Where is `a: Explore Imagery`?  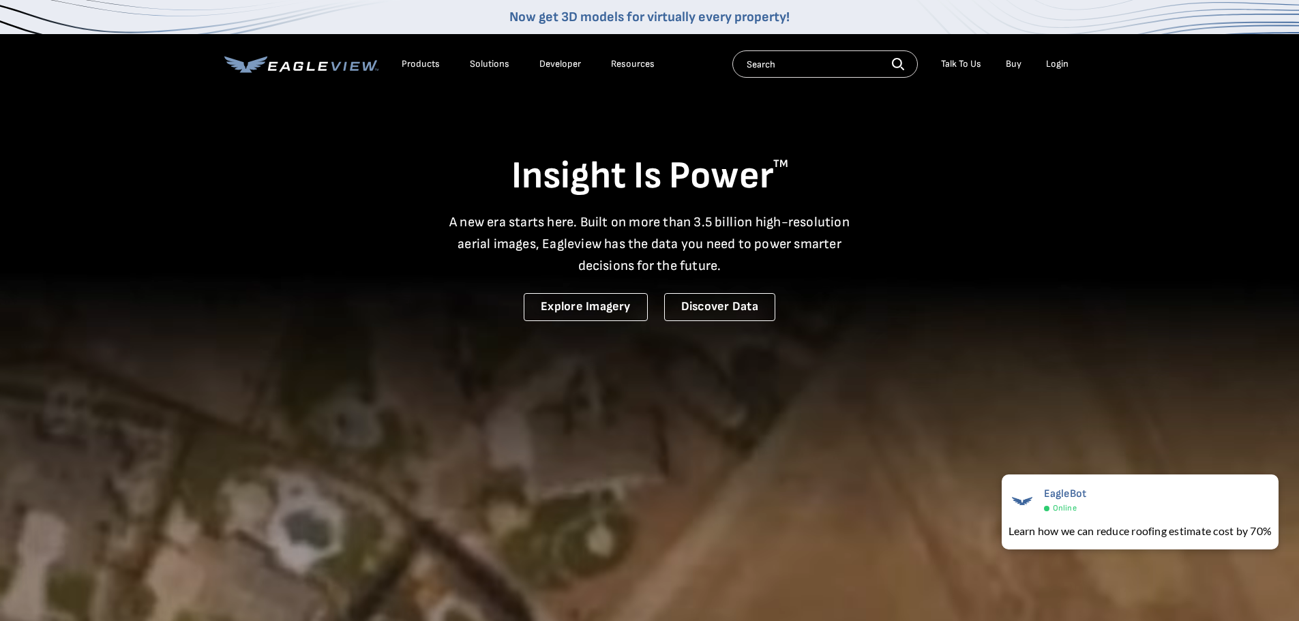
a: Explore Imagery is located at coordinates (586, 307).